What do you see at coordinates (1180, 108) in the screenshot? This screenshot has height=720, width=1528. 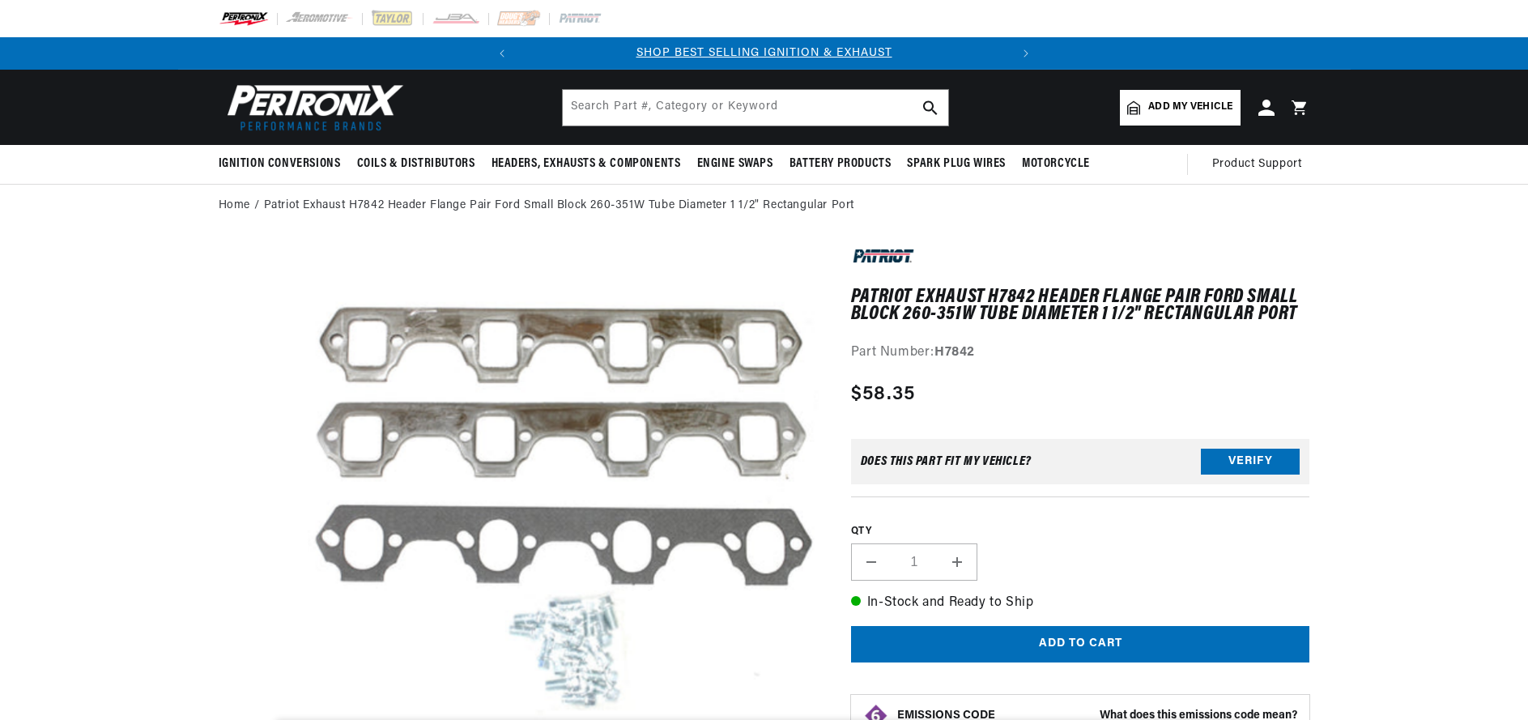 I see `a: Add my vehicle` at bounding box center [1180, 108].